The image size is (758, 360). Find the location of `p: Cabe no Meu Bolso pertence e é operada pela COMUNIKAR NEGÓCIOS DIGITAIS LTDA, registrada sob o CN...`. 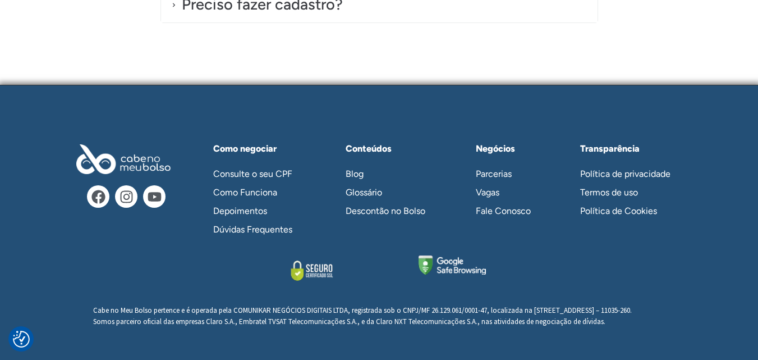

p: Cabe no Meu Bolso pertence e é operada pela COMUNIKAR NEGÓCIOS DIGITAIS LTDA, registrada sob o CN... is located at coordinates (380, 316).